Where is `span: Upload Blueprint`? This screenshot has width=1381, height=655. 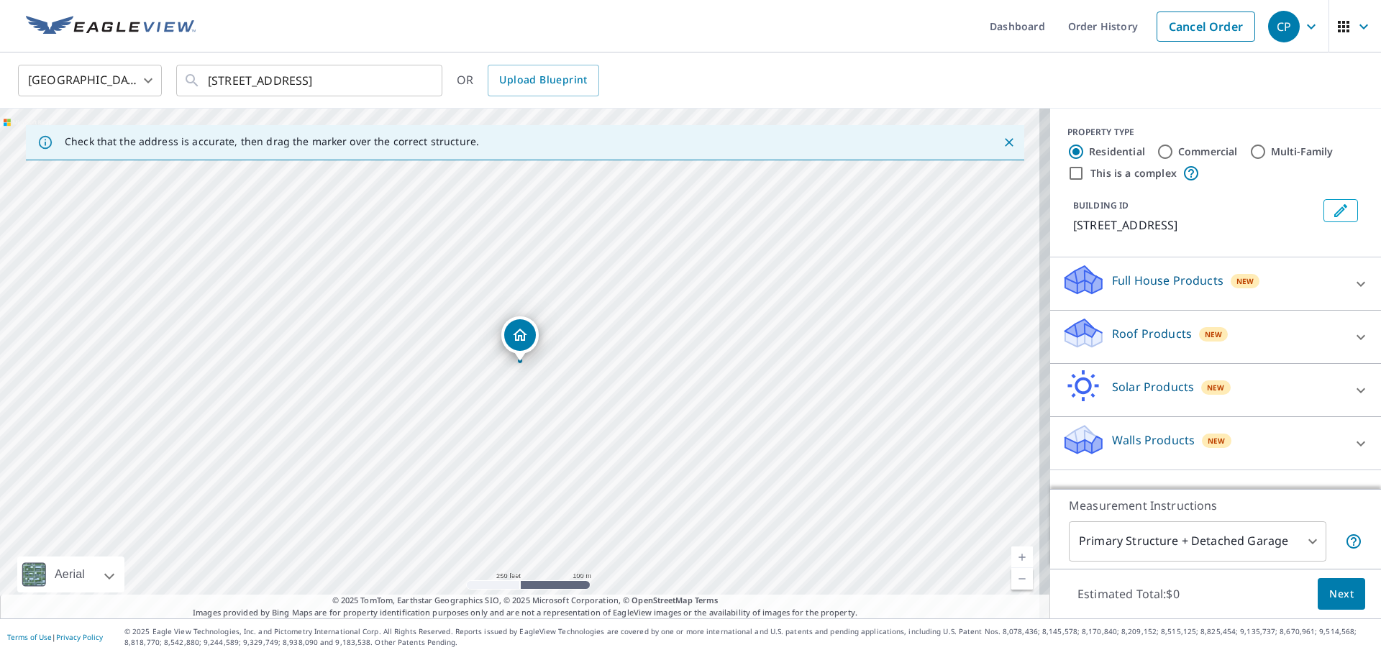
span: Upload Blueprint is located at coordinates (543, 80).